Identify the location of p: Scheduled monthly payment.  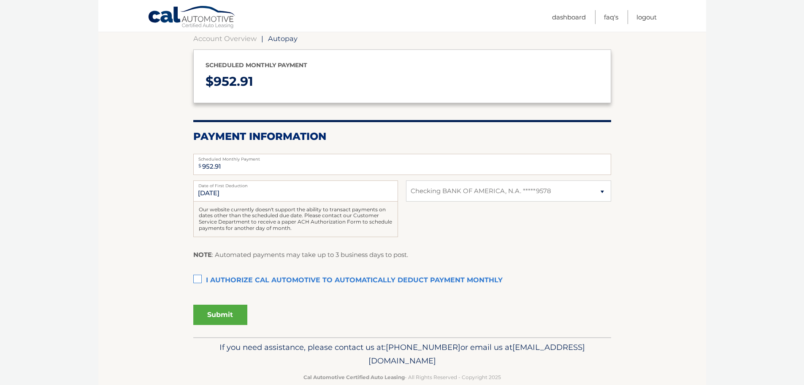
(402, 65).